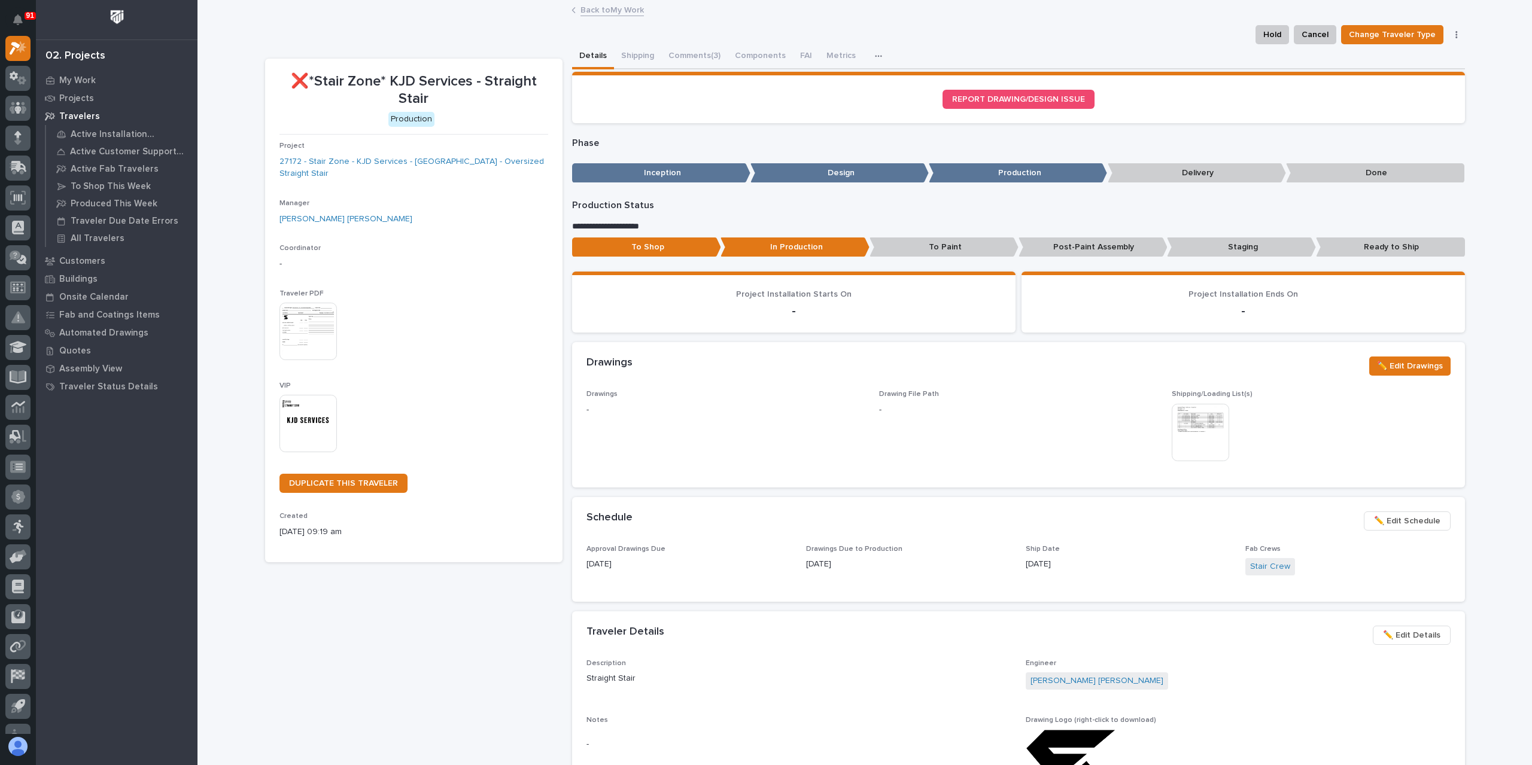 The width and height of the screenshot is (1532, 765). Describe the element at coordinates (75, 351) in the screenshot. I see `p: Quotes` at that location.